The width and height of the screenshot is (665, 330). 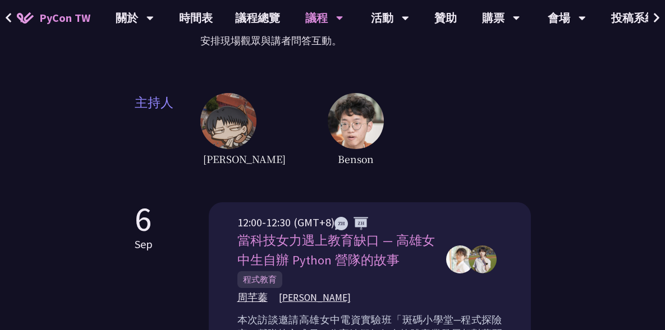 I want to click on span: PyCon TW, so click(x=65, y=18).